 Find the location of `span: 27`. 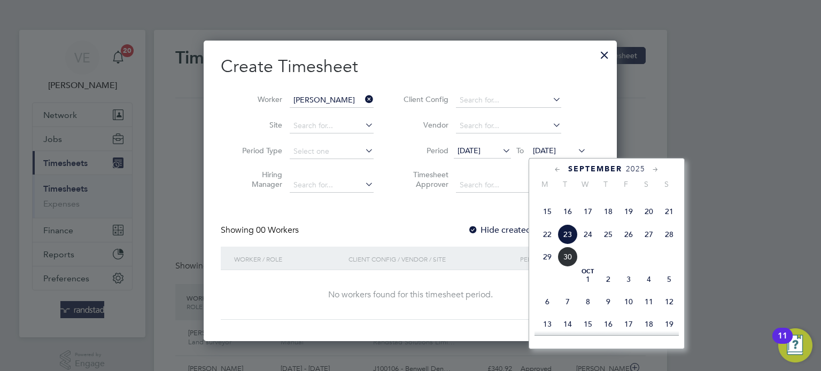

span: 27 is located at coordinates (649, 235).